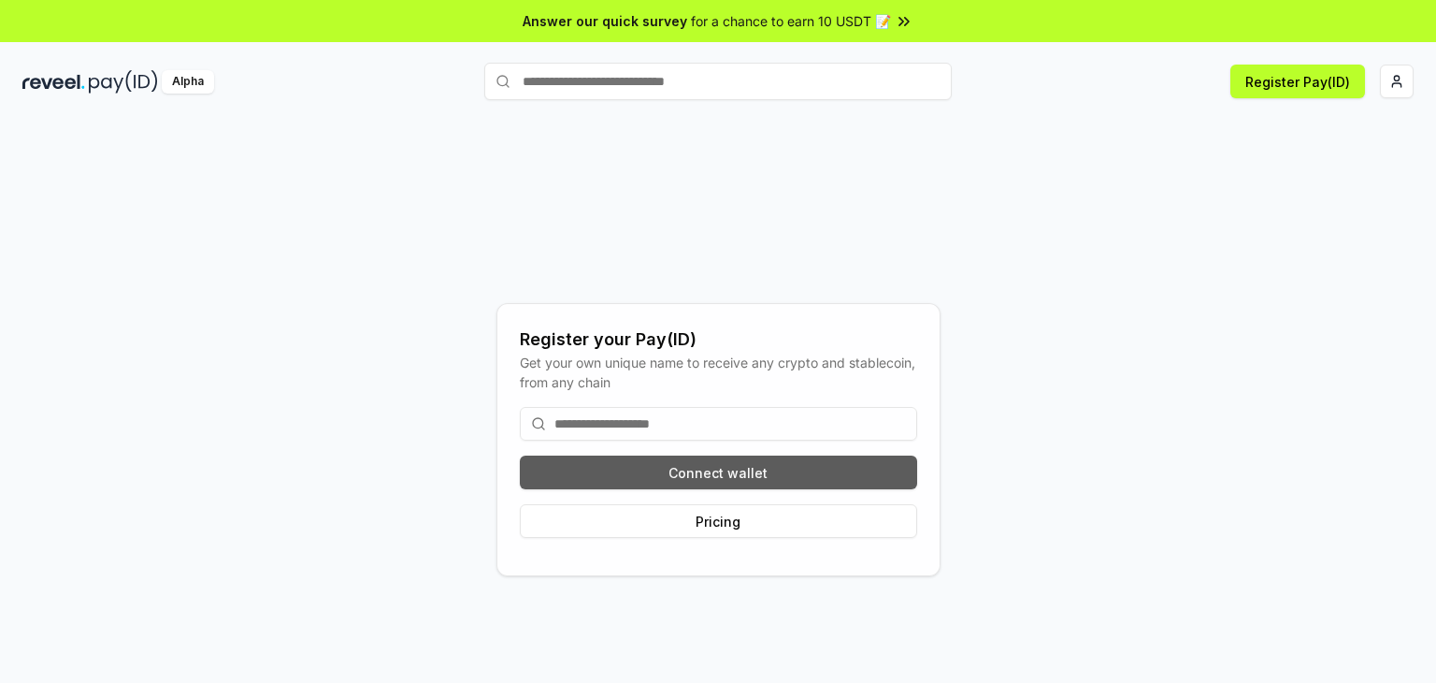 This screenshot has height=683, width=1436. Describe the element at coordinates (188, 81) in the screenshot. I see `div: Alpha` at that location.